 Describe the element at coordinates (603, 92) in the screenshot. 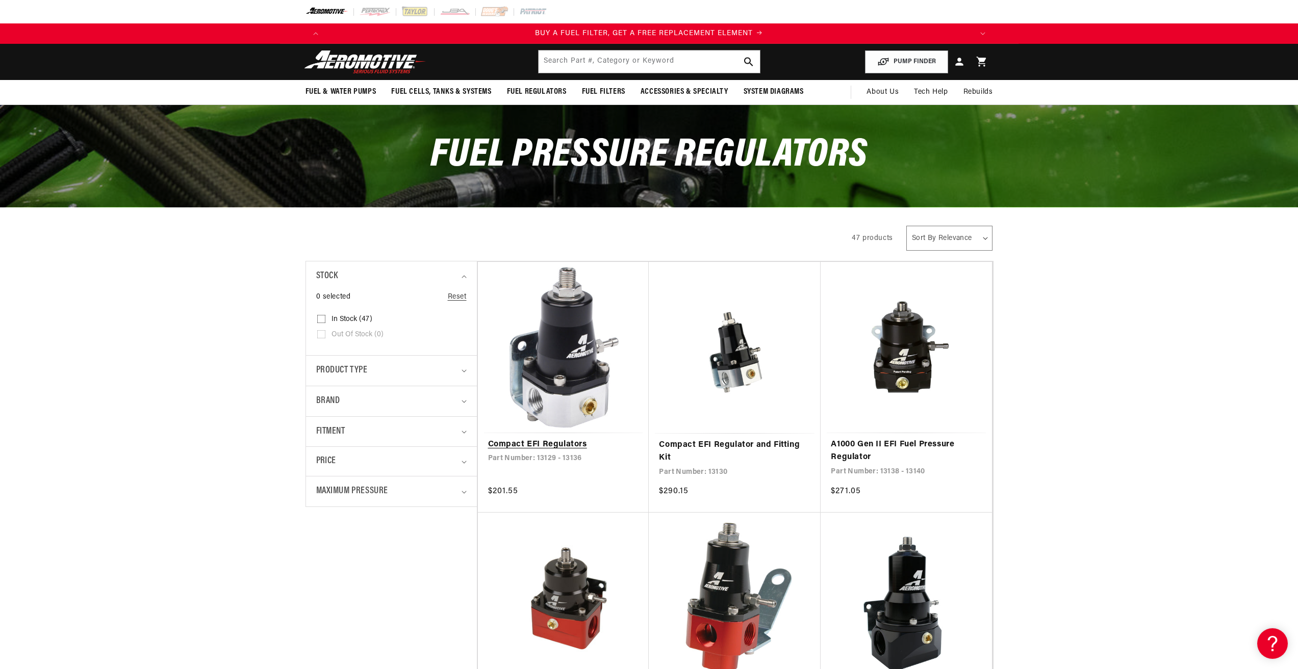

I see `span: Fuel Filters` at that location.